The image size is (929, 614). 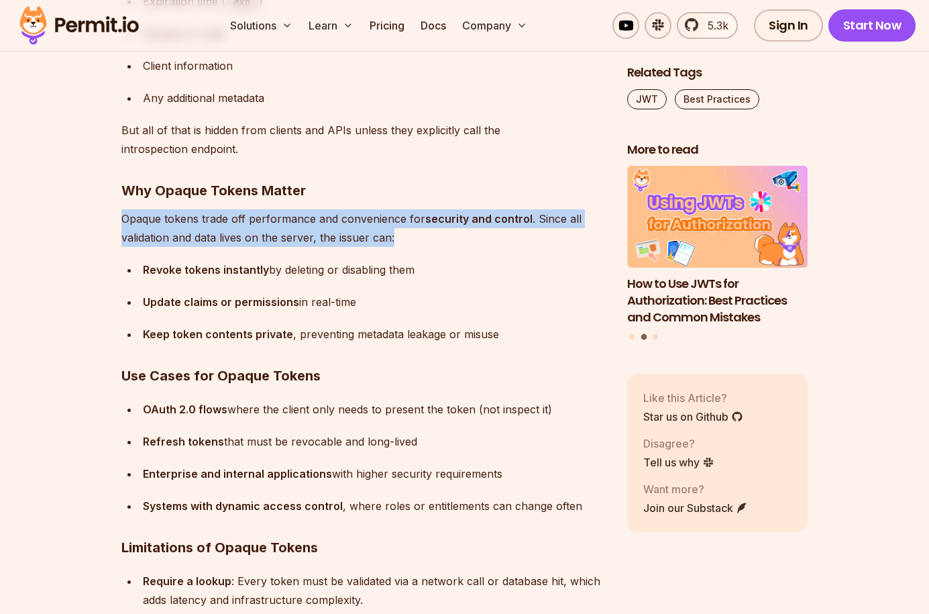 I want to click on a: Tell us why, so click(x=679, y=462).